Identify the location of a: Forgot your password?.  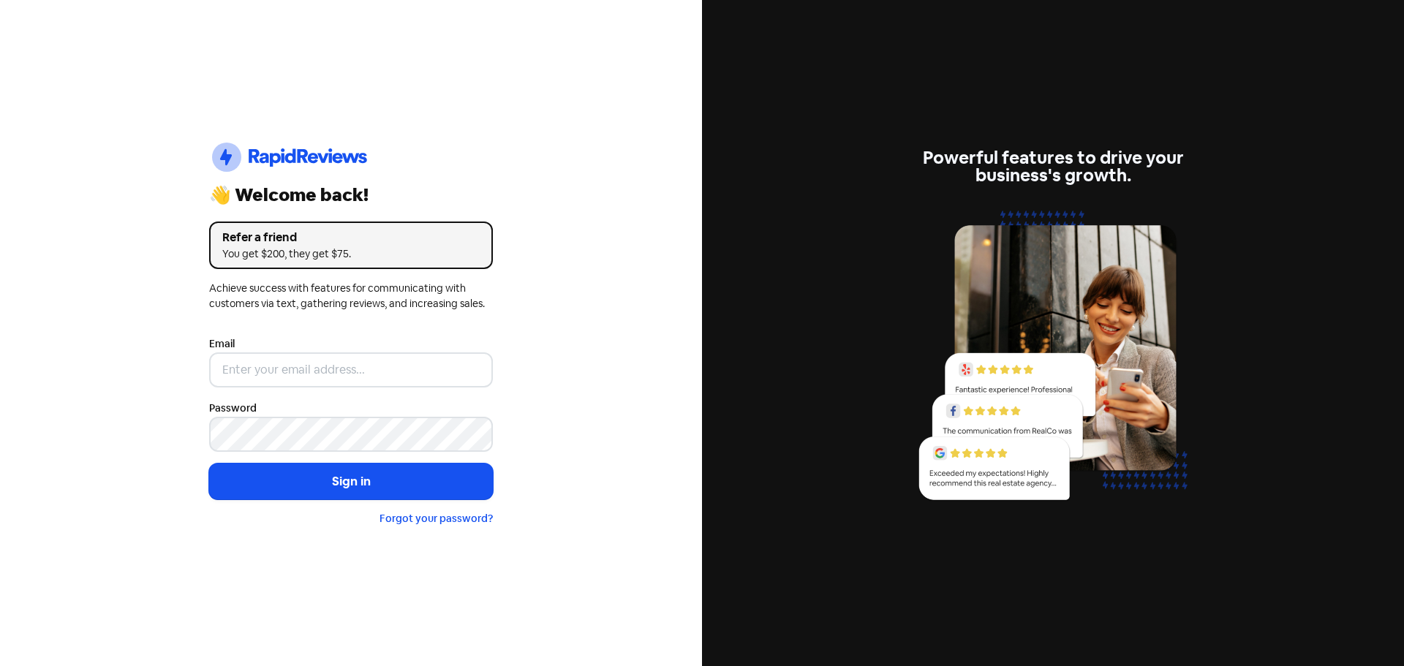
(436, 518).